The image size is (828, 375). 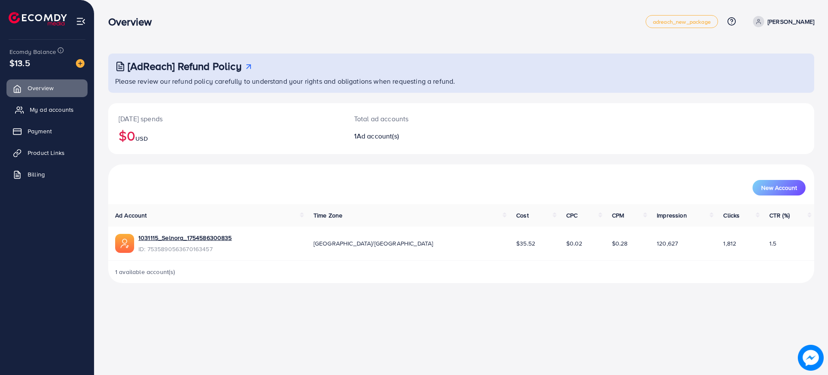 I want to click on h3: [AdReach] Refund Policy, so click(x=185, y=66).